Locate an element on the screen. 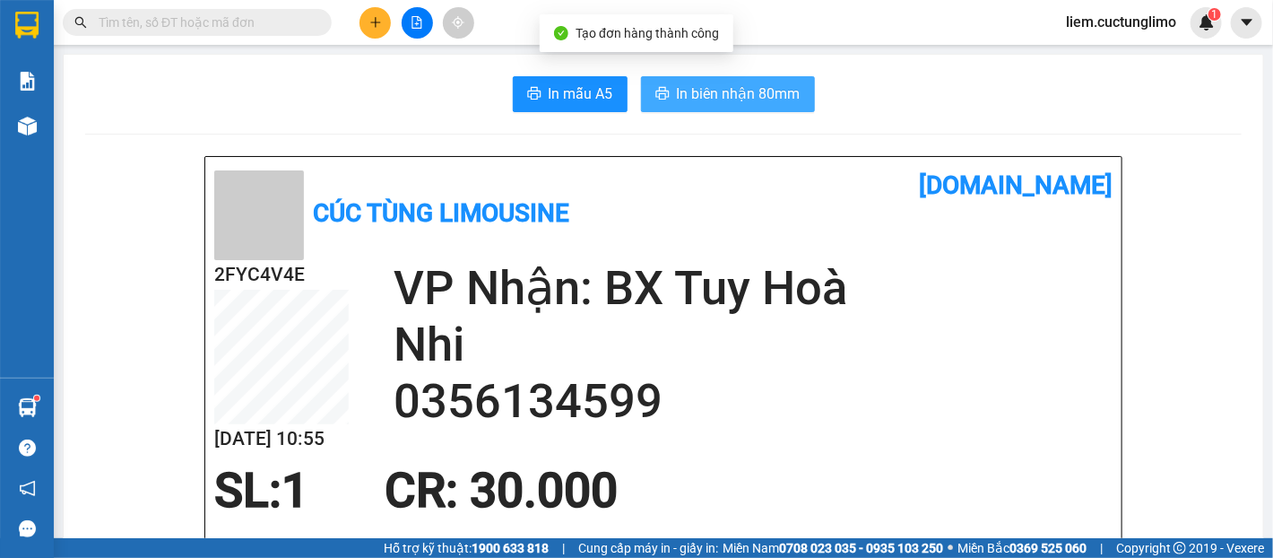 The image size is (1273, 558). button: printerIn mẫu A5 is located at coordinates (570, 94).